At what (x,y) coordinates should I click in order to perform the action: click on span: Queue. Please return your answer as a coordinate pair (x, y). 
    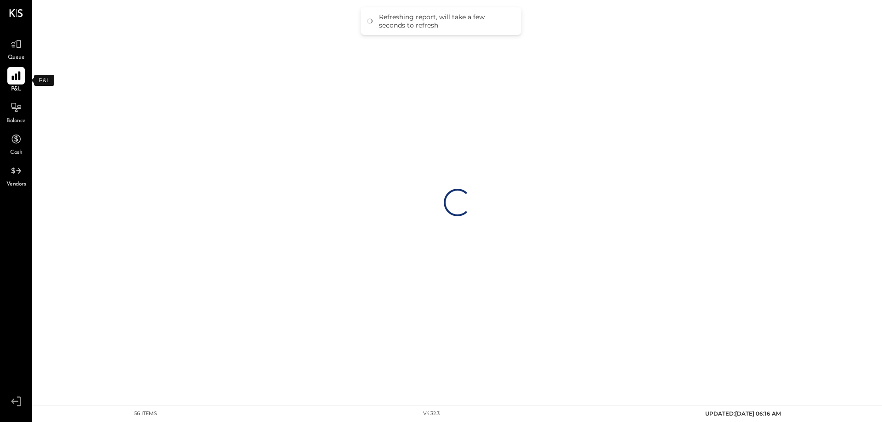
    Looking at the image, I should click on (16, 58).